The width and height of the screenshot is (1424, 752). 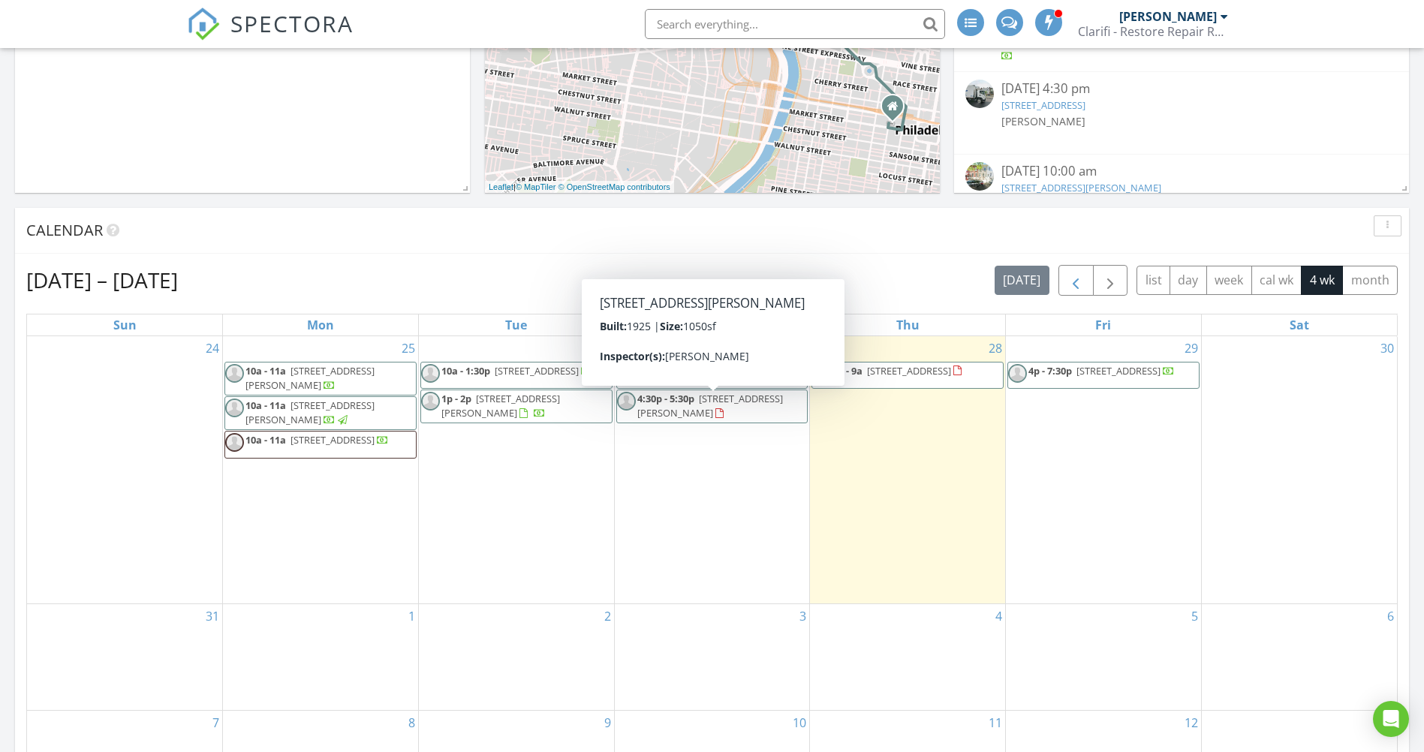 What do you see at coordinates (1370, 280) in the screenshot?
I see `button: month` at bounding box center [1370, 280].